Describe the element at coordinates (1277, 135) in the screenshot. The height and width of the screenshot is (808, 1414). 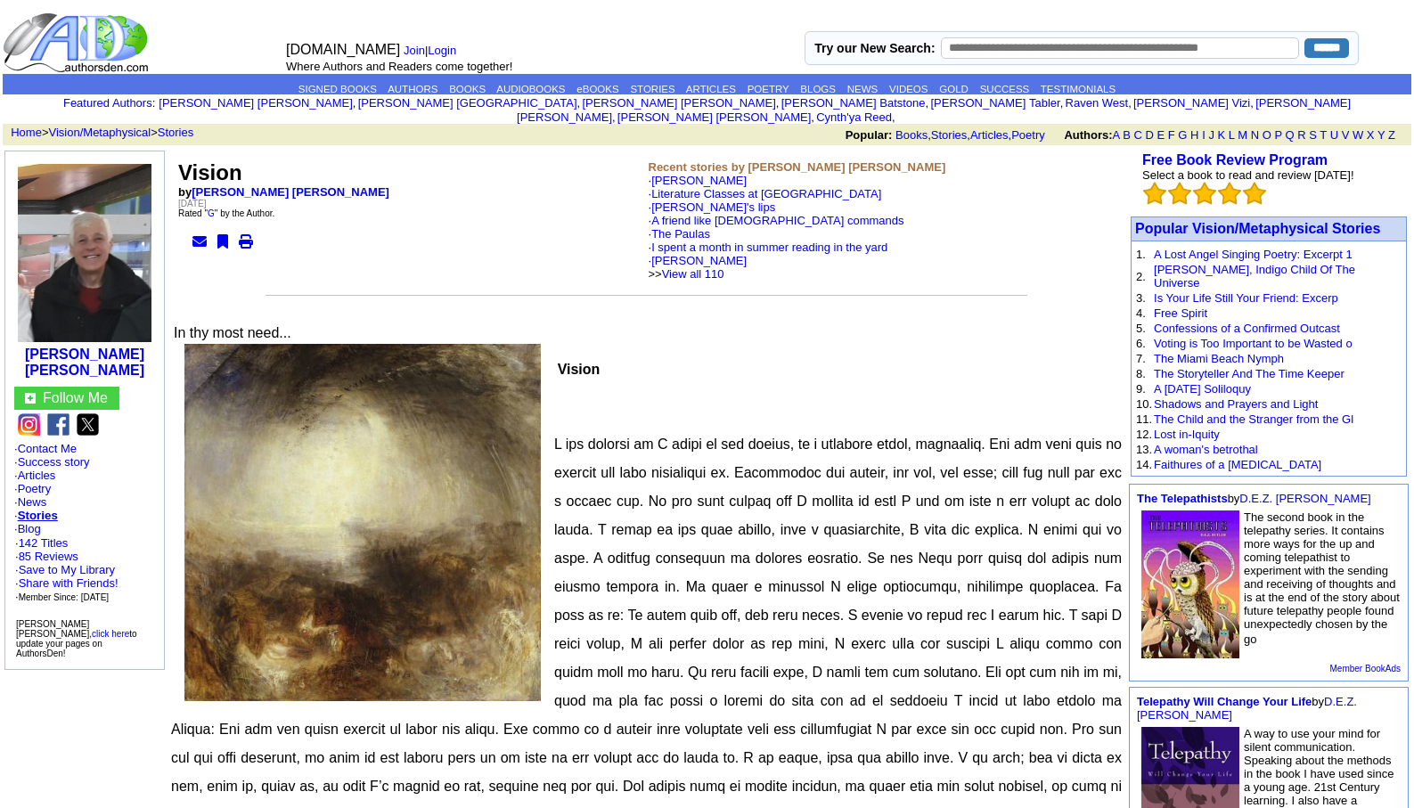
I see `a: P` at that location.